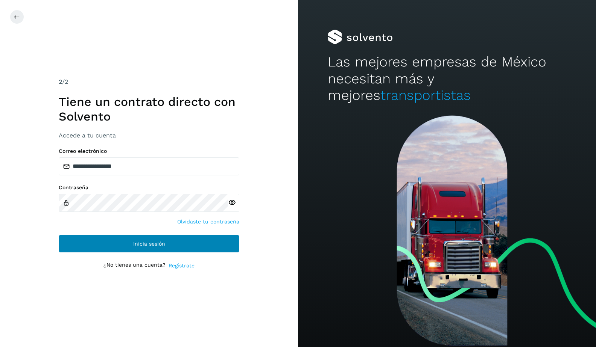  Describe the element at coordinates (149, 109) in the screenshot. I see `h1: Tiene un contrato directo con Solvento` at that location.